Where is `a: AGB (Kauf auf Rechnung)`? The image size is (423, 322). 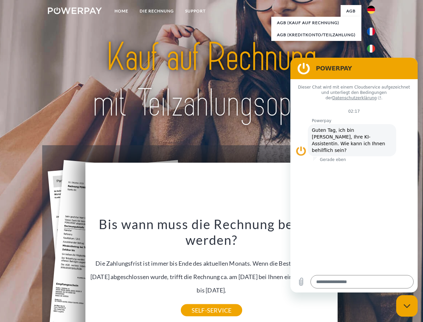 a: AGB (Kauf auf Rechnung) is located at coordinates (317, 23).